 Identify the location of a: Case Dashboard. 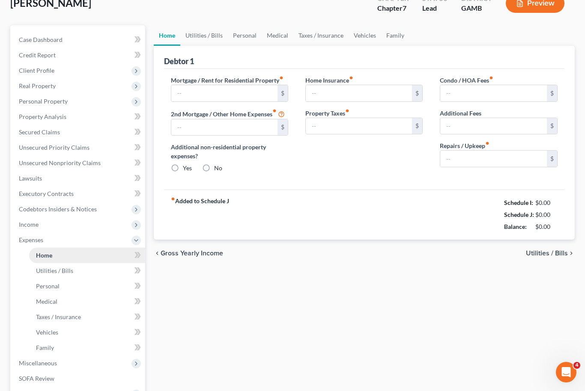
(78, 40).